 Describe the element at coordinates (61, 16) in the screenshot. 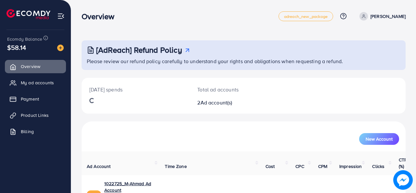

I see `img: menu` at that location.